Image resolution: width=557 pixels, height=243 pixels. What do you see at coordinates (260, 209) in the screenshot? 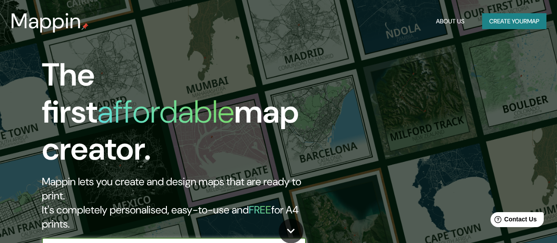
I see `h5: FREE` at bounding box center [260, 209].